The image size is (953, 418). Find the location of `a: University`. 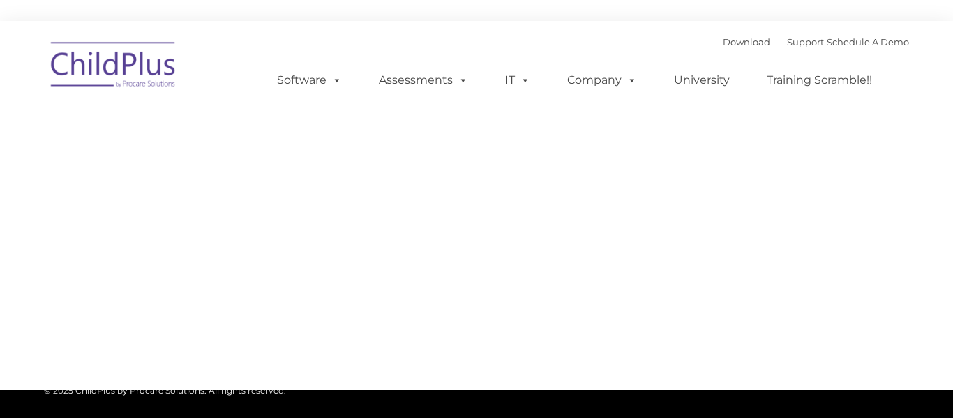

a: University is located at coordinates (702, 80).